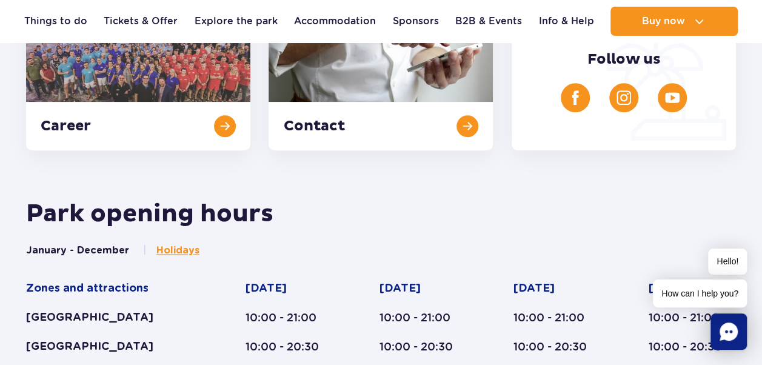  I want to click on a: Things to do, so click(56, 21).